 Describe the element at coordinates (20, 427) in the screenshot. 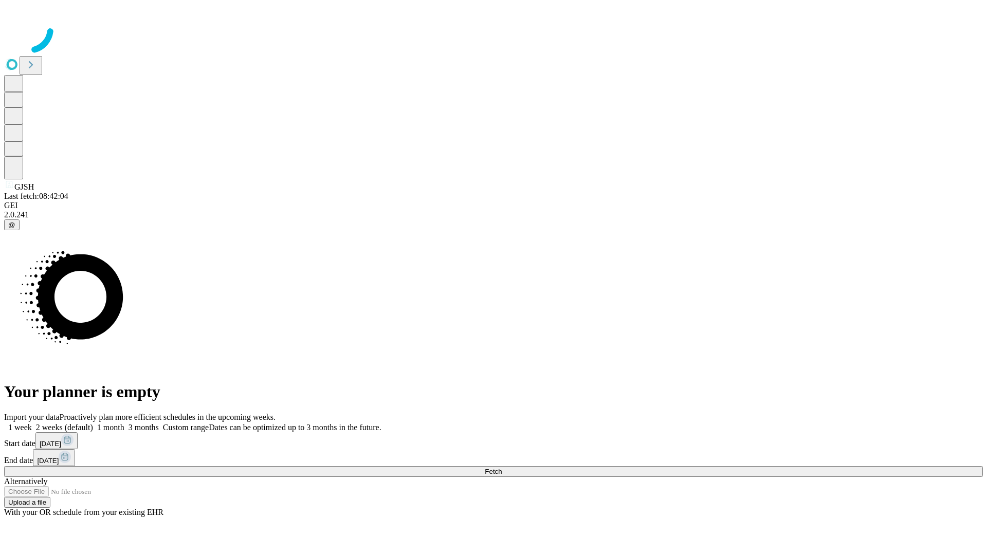

I see `span: 1 week` at that location.